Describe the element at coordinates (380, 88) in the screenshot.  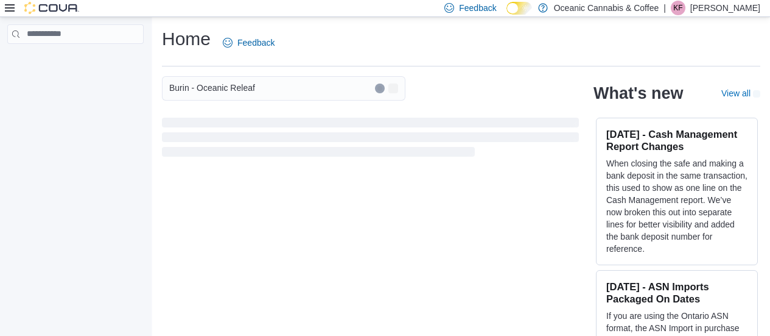
I see `button: Clear input` at that location.